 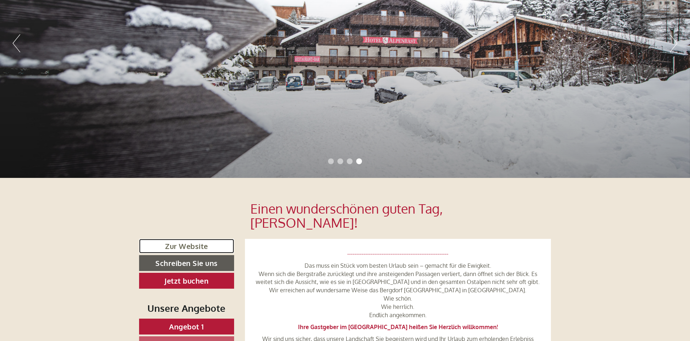 What do you see at coordinates (64, 38) in the screenshot?
I see `small: 13:35` at bounding box center [64, 38].